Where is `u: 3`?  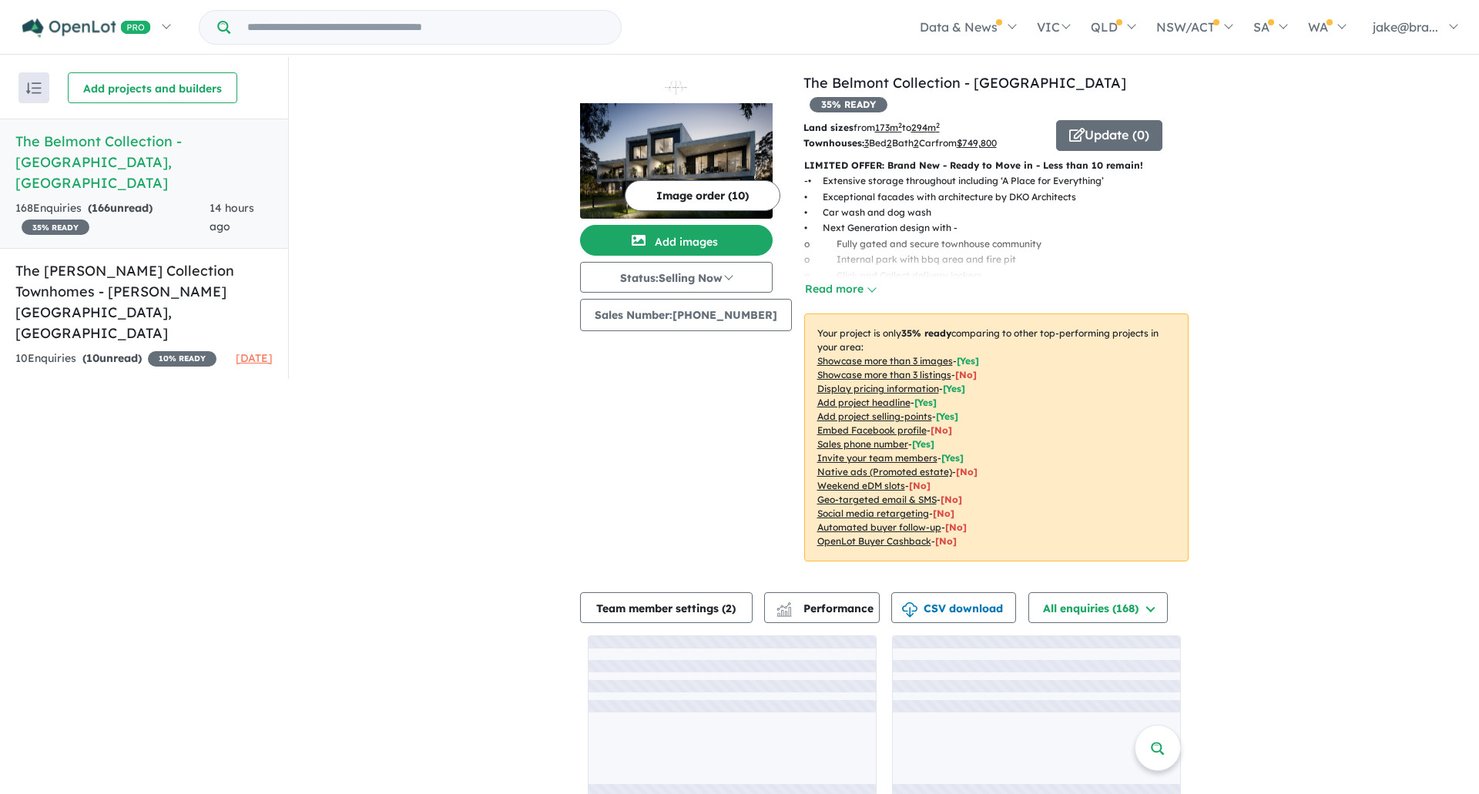 u: 3 is located at coordinates (866, 142).